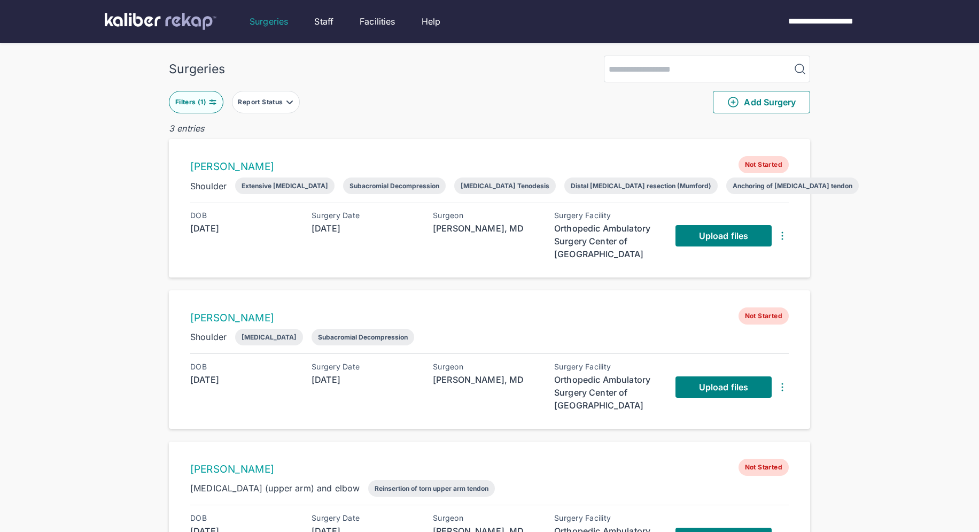 Image resolution: width=979 pixels, height=532 pixels. Describe the element at coordinates (431, 21) in the screenshot. I see `a: Help` at that location.